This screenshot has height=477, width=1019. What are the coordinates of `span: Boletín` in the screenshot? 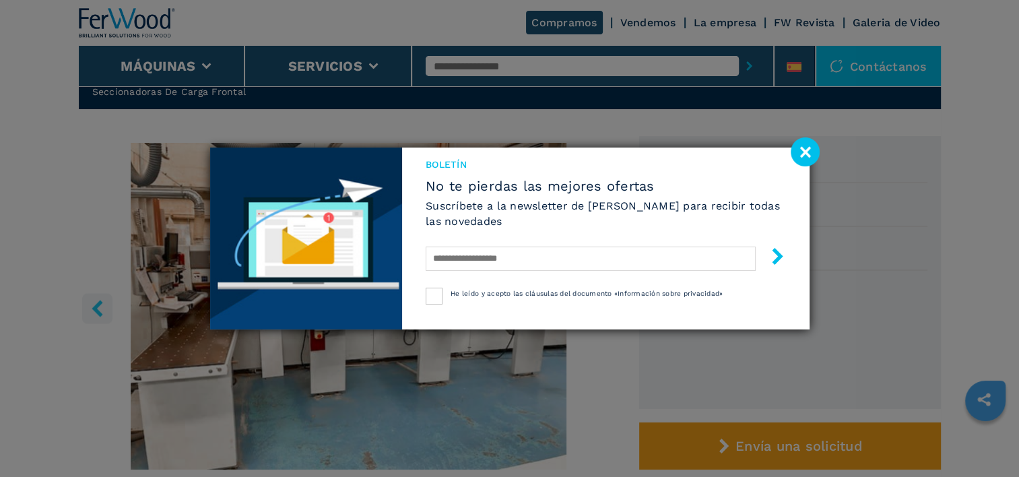 It's located at (605, 164).